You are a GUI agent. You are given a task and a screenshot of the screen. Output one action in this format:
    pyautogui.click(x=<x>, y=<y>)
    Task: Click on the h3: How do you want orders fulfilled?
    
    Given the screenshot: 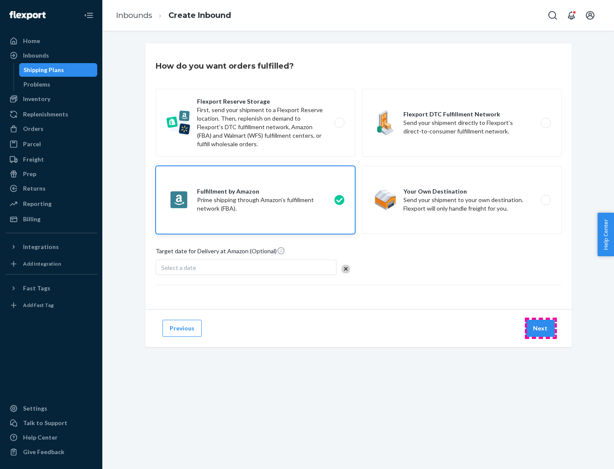 What is the action you would take?
    pyautogui.click(x=225, y=66)
    